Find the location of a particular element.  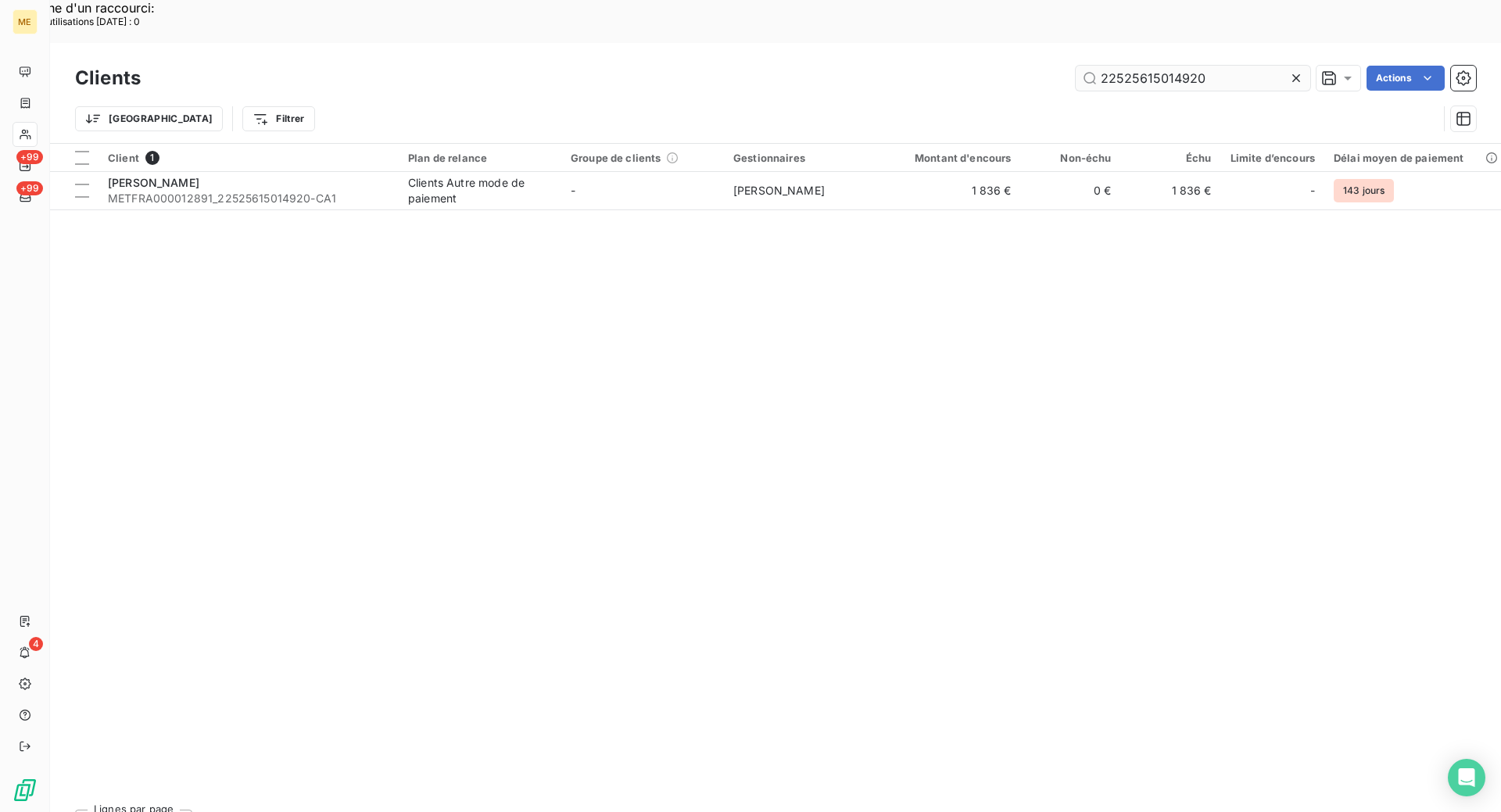

span: METFRA000012891_22525615014920-CA1 is located at coordinates (248, 198).